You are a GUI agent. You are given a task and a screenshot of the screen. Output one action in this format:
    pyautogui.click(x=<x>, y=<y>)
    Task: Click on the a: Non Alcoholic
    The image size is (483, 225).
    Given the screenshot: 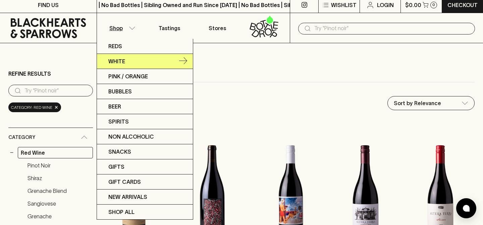 What is the action you would take?
    pyautogui.click(x=145, y=137)
    